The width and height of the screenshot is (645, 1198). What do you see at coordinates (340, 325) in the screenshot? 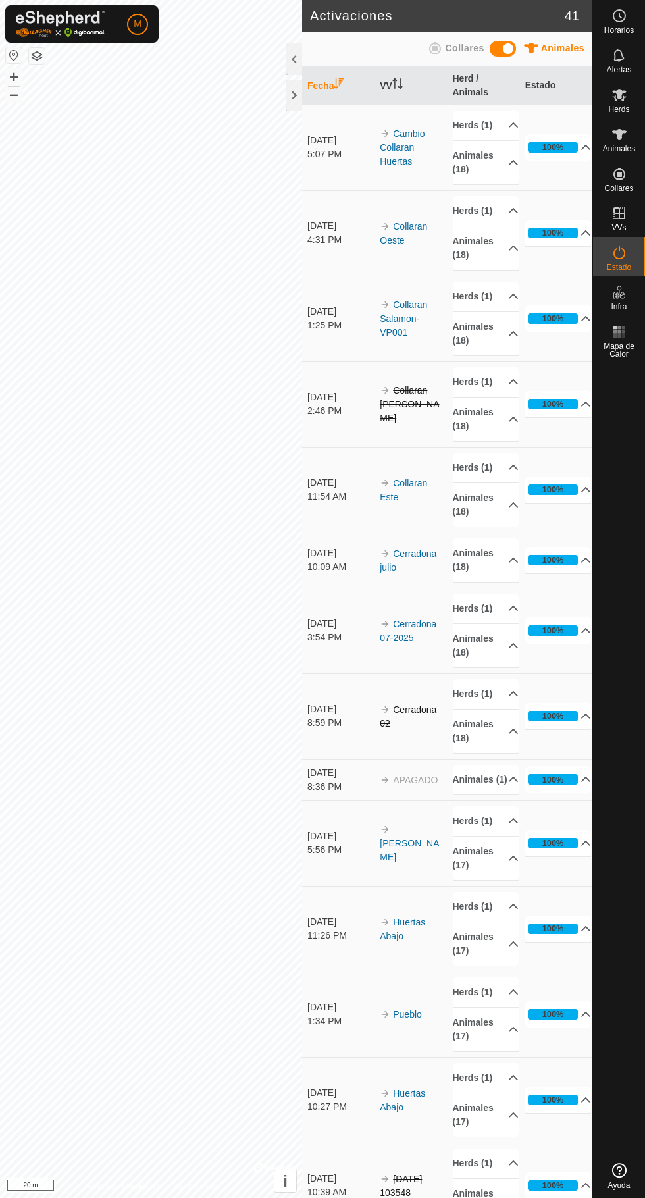
I see `div: 1:25 PM` at bounding box center [340, 325].